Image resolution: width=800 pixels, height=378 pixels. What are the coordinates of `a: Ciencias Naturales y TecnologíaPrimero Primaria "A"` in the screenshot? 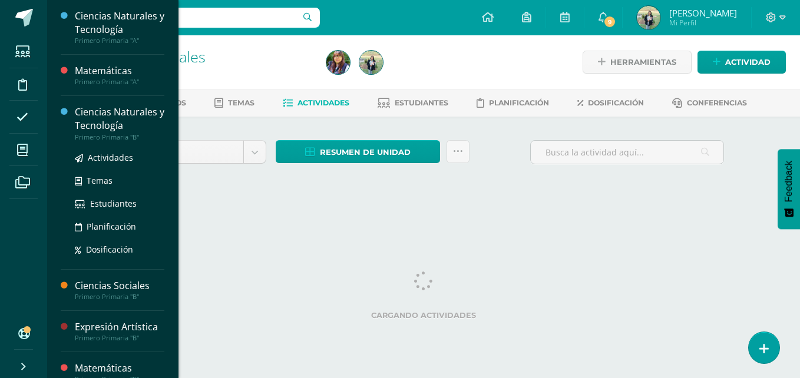 It's located at (120, 27).